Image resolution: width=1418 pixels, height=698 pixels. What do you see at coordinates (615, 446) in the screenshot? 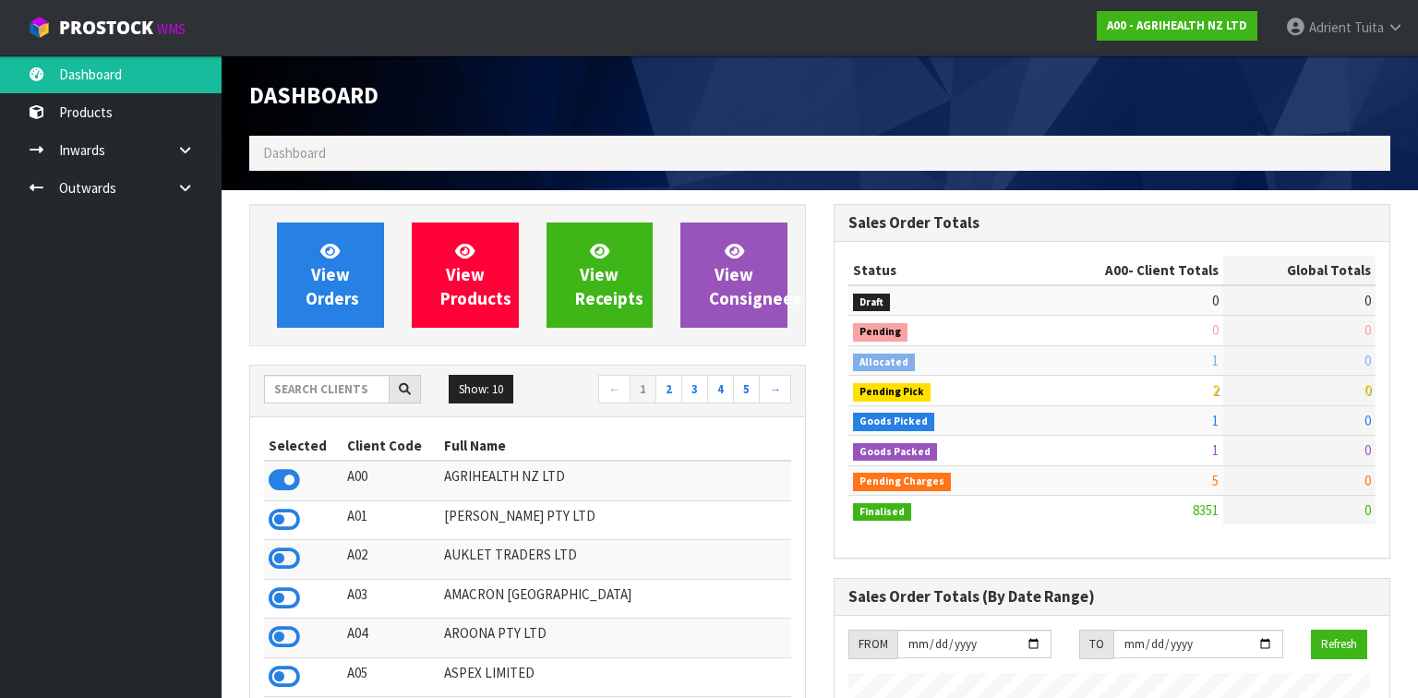
I see `th: Full Name` at bounding box center [615, 446].